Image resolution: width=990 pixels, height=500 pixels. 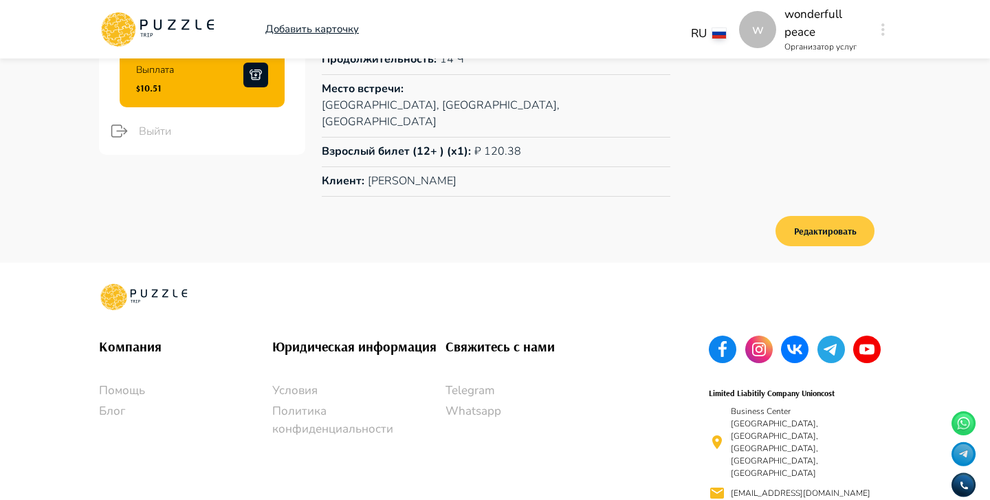 What do you see at coordinates (343, 181) in the screenshot?
I see `p: Клиент :` at bounding box center [343, 181].